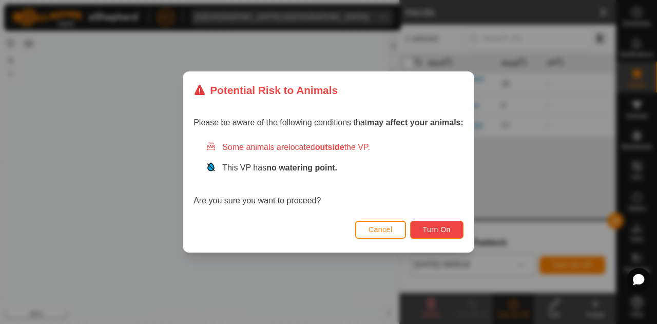 This screenshot has width=657, height=324. What do you see at coordinates (380, 229) in the screenshot?
I see `span: Cancel` at bounding box center [380, 229].